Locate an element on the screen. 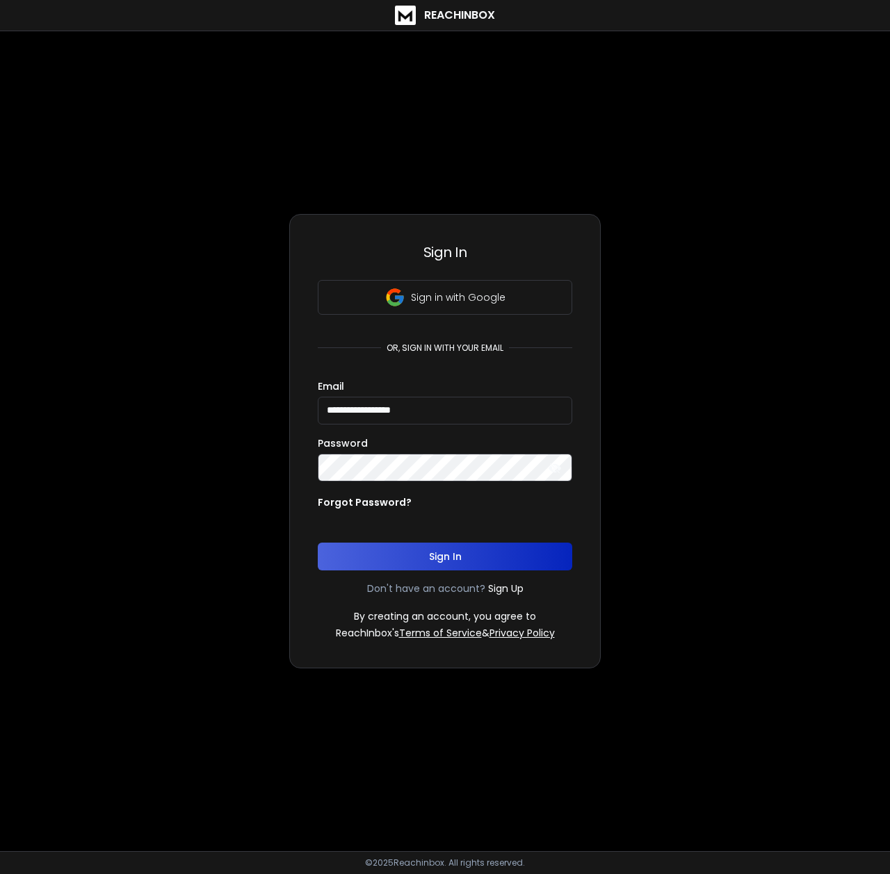 This screenshot has width=890, height=874. a: Terms of Service is located at coordinates (440, 633).